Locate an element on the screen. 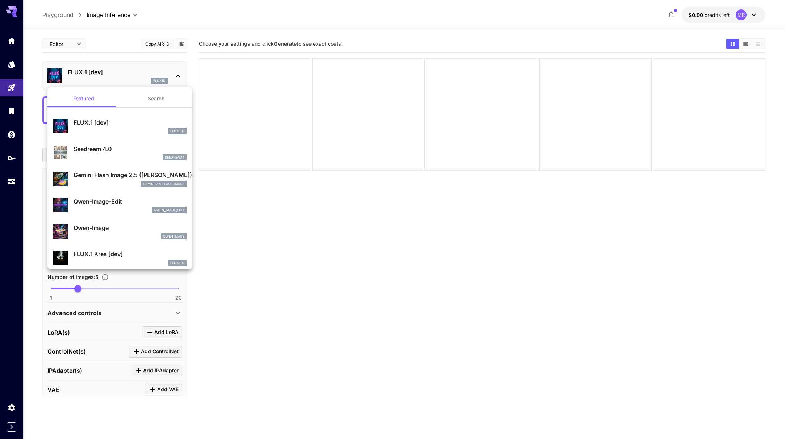  p: Qwen-Image-Edit is located at coordinates (130, 201).